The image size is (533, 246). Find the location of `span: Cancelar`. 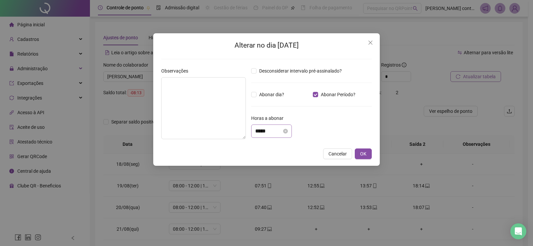

span: Cancelar is located at coordinates (338, 154).